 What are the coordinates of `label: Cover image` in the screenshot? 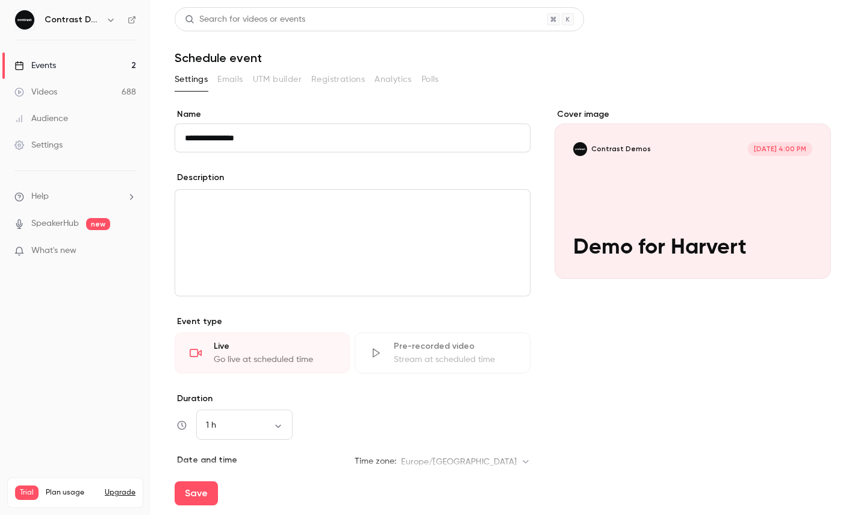 It's located at (693, 114).